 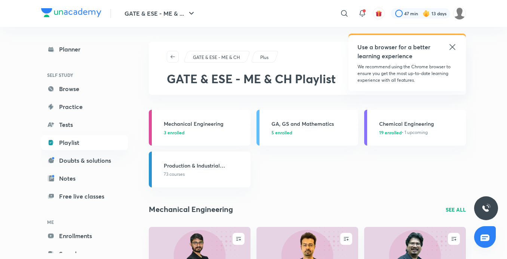 What do you see at coordinates (390, 133) in the screenshot?
I see `span: 19 enrolled` at bounding box center [390, 133].